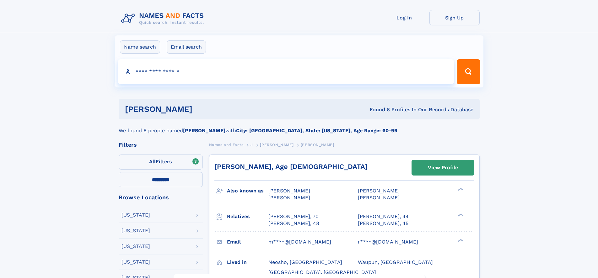 The image size is (598, 278). Describe the element at coordinates (248, 263) in the screenshot. I see `h3: Lived in` at that location.